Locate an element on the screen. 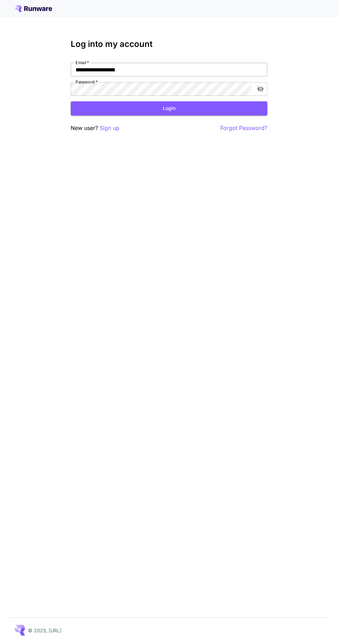  p: New user? is located at coordinates (95, 128).